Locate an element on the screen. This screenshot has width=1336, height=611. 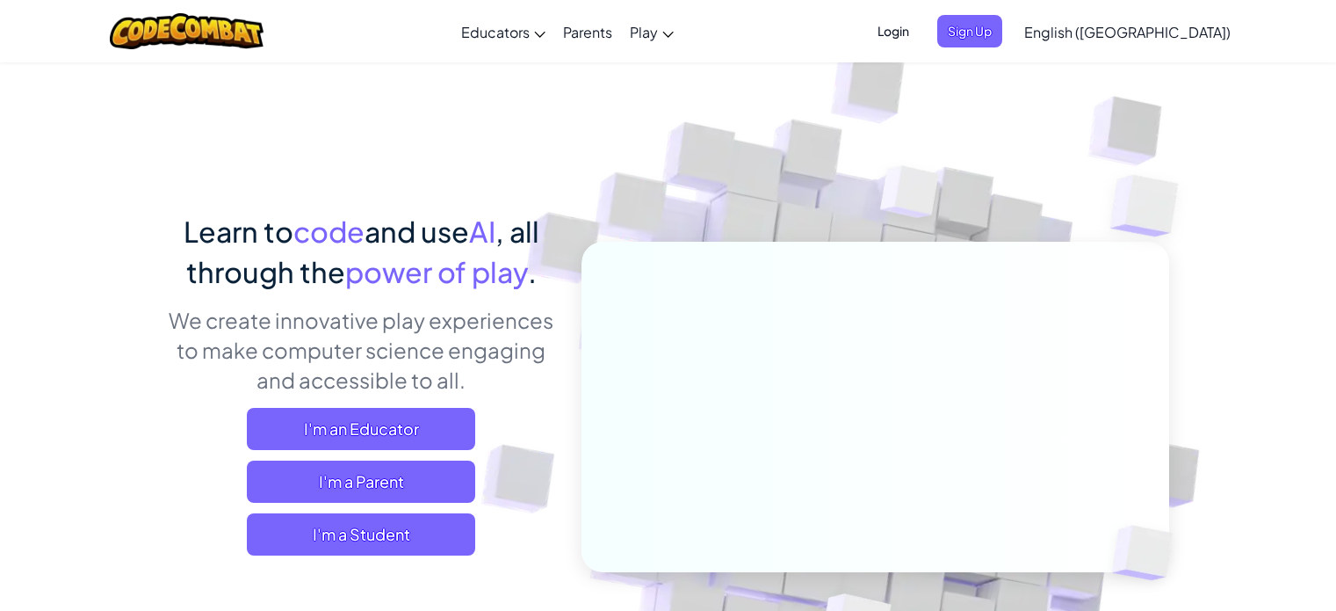
span: power of play is located at coordinates (437, 271).